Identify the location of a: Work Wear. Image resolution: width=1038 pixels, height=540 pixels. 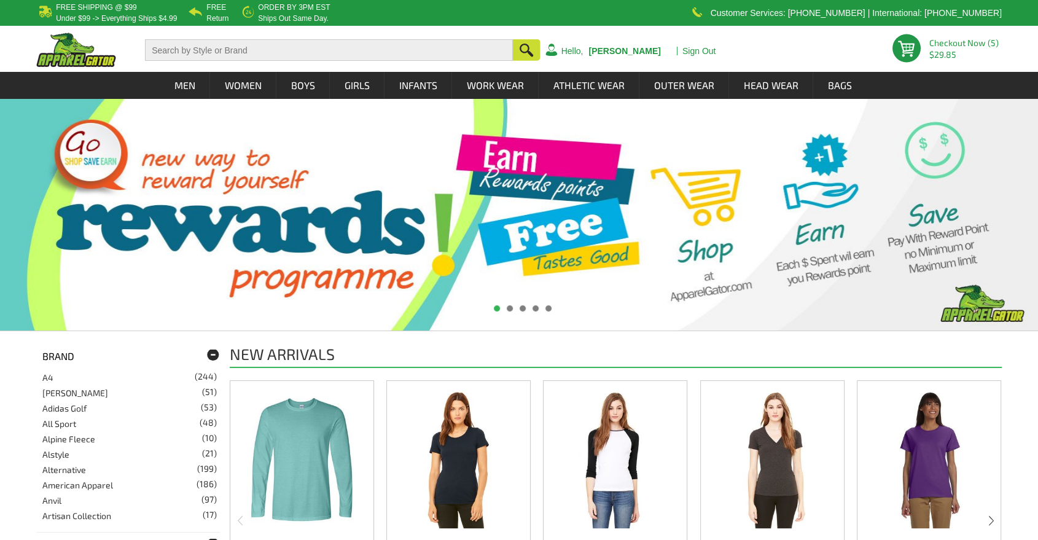
(495, 85).